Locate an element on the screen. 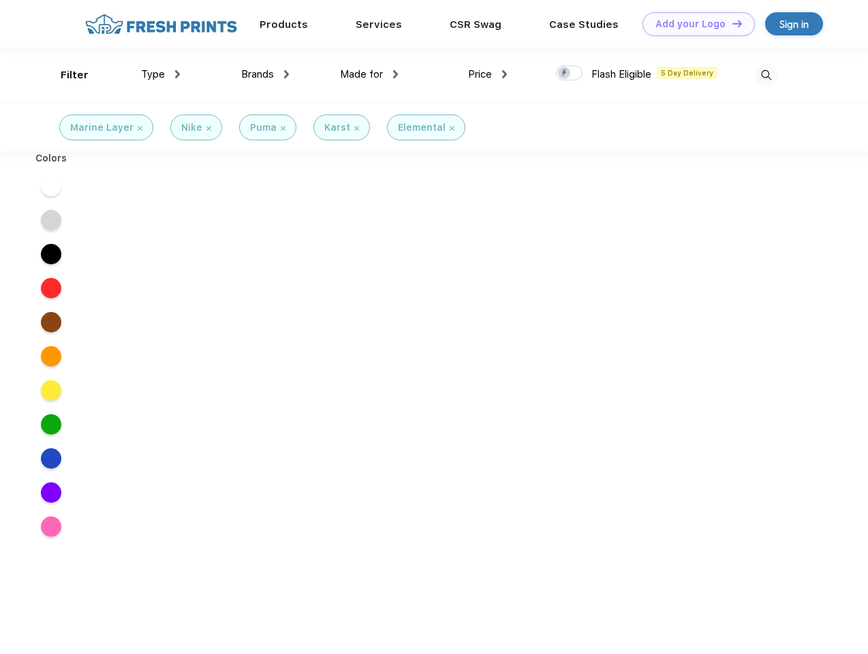  div: Marine Layer is located at coordinates (102, 127).